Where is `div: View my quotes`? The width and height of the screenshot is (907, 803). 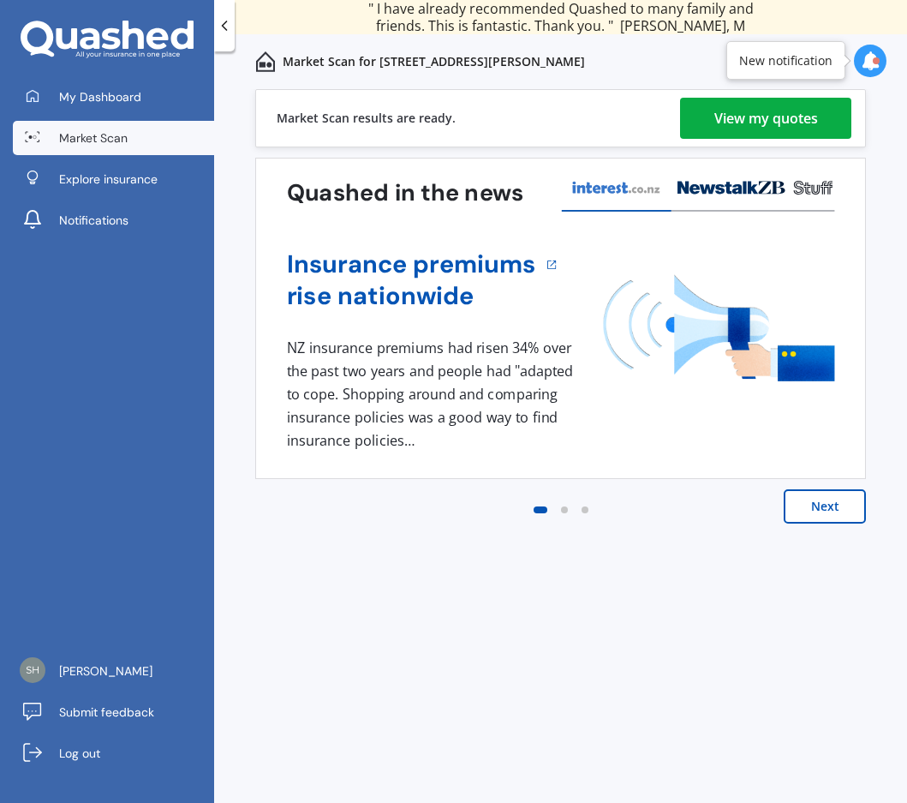
div: View my quotes is located at coordinates (766, 118).